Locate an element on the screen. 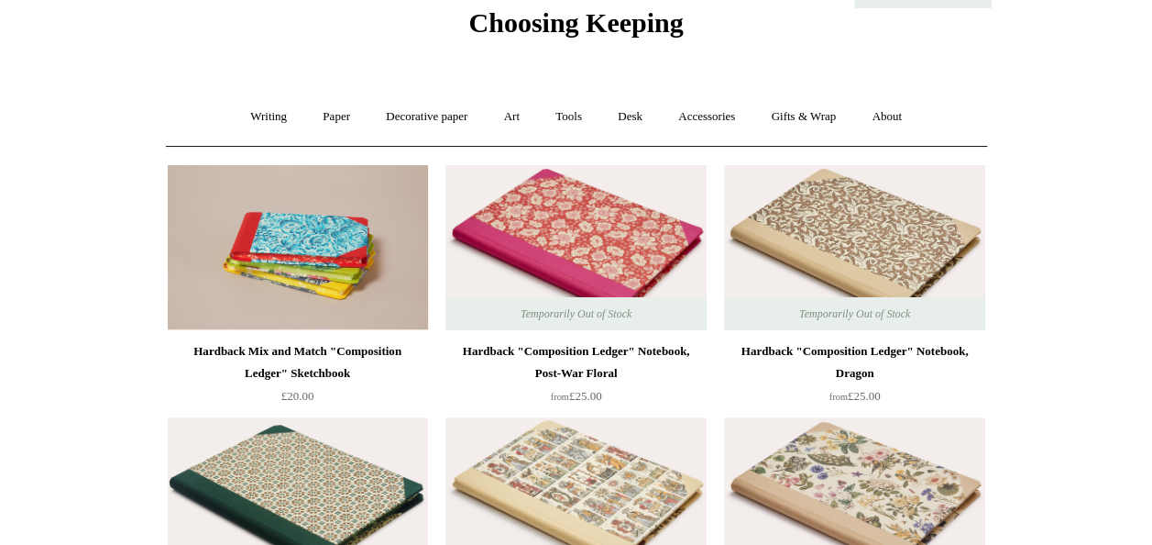  a: Choosing Keeping is located at coordinates (576, 28).